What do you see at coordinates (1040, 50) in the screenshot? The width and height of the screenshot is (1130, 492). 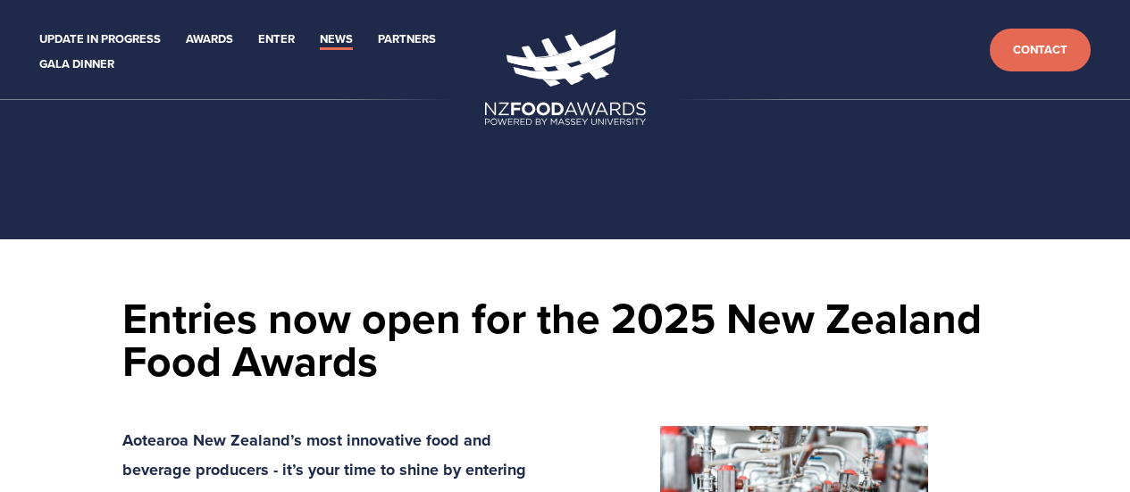 I see `a: Contact` at bounding box center [1040, 50].